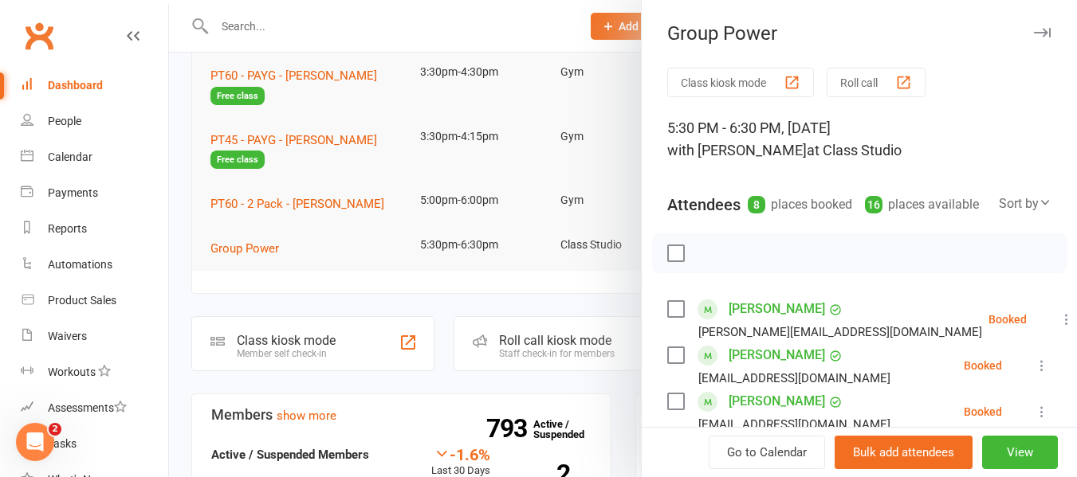 This screenshot has width=1077, height=477. What do you see at coordinates (87, 408) in the screenshot?
I see `div: Assessments` at bounding box center [87, 408].